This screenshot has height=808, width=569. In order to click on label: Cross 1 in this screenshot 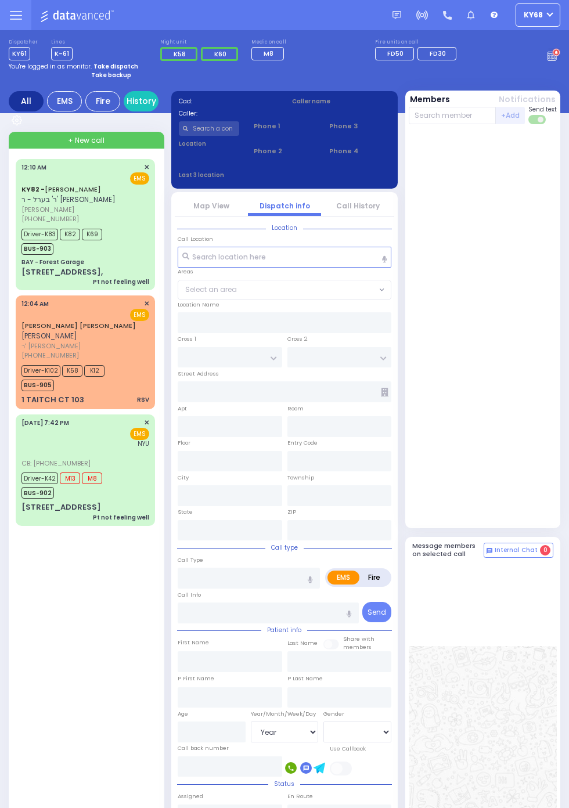, I will do `click(187, 339)`.